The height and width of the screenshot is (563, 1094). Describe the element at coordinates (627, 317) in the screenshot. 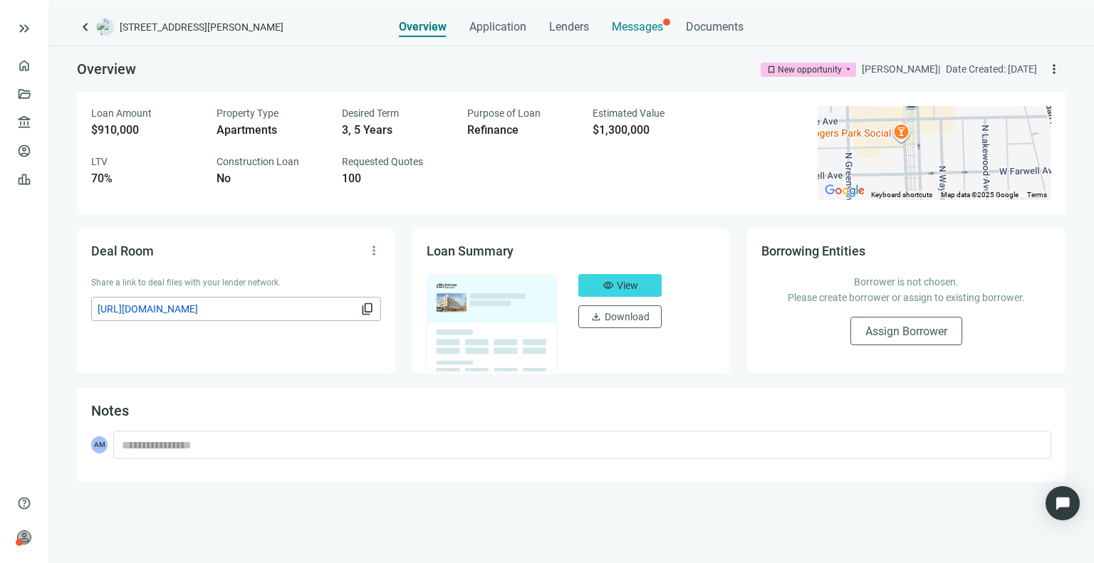

I see `span: Download` at that location.